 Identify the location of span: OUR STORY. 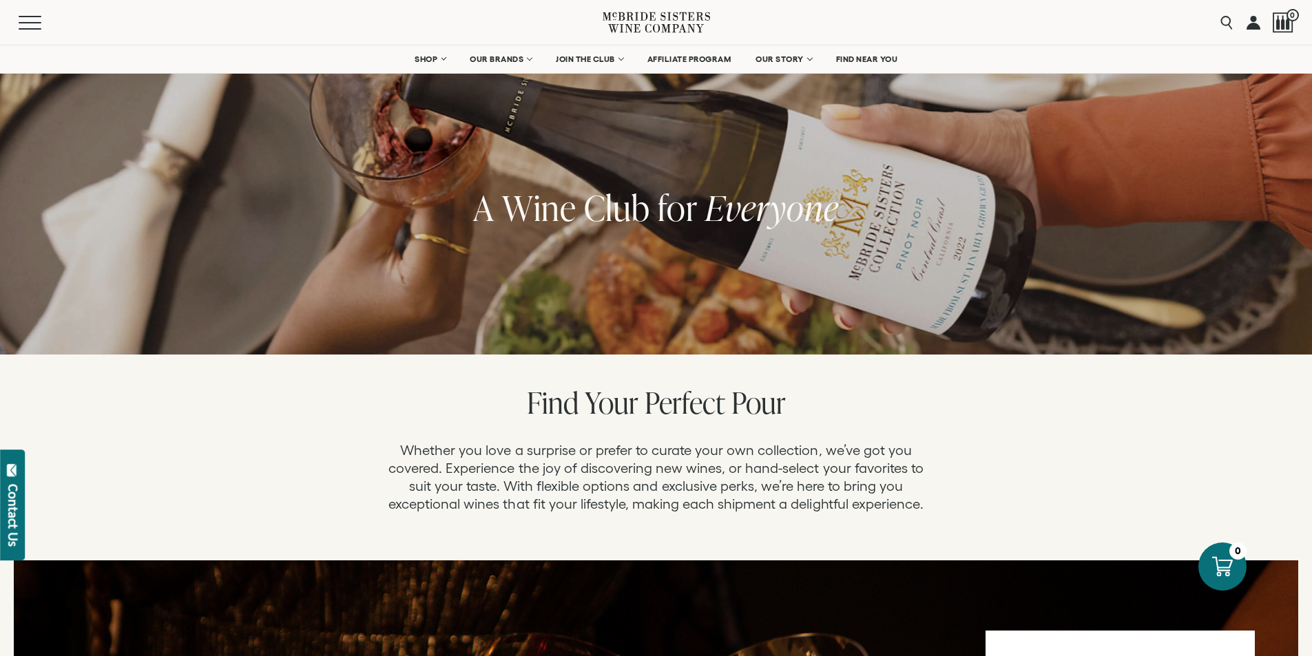
(779, 59).